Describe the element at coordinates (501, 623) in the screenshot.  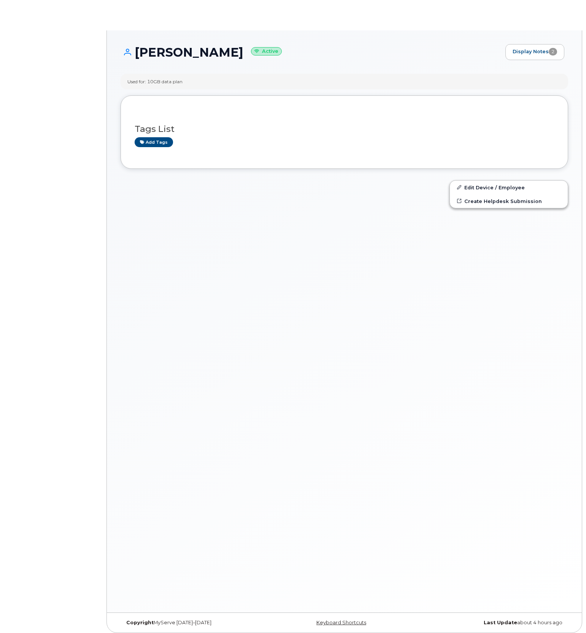
I see `strong: Last Update` at that location.